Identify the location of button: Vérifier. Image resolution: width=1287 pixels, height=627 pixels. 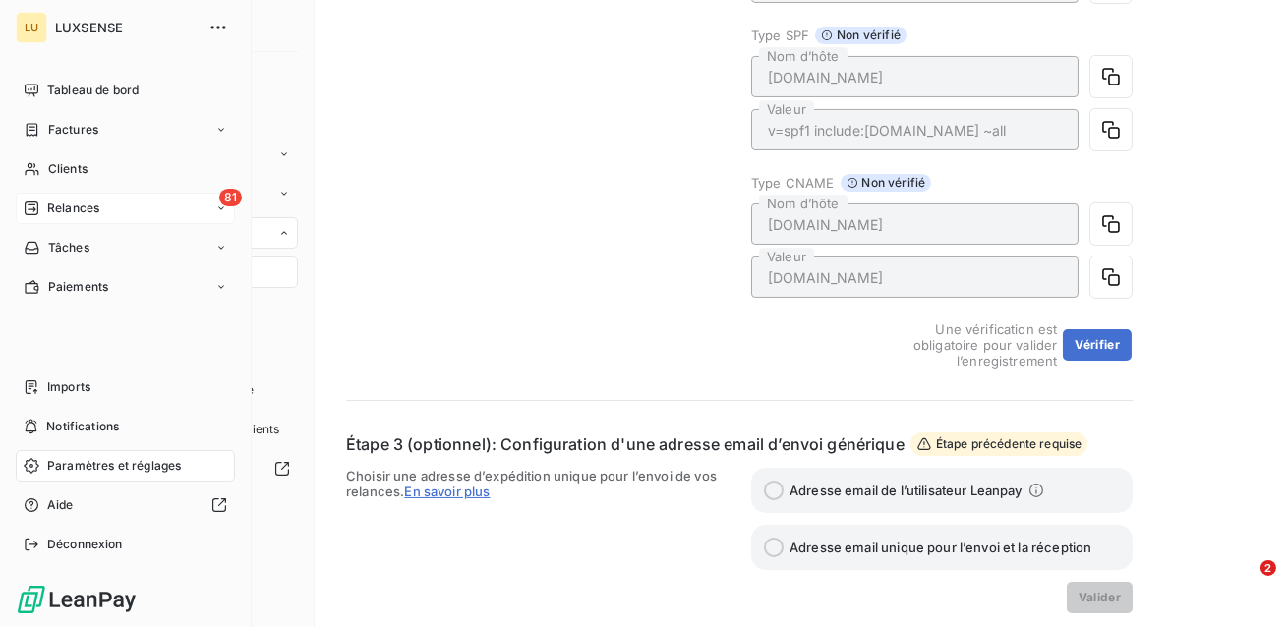
(1097, 345).